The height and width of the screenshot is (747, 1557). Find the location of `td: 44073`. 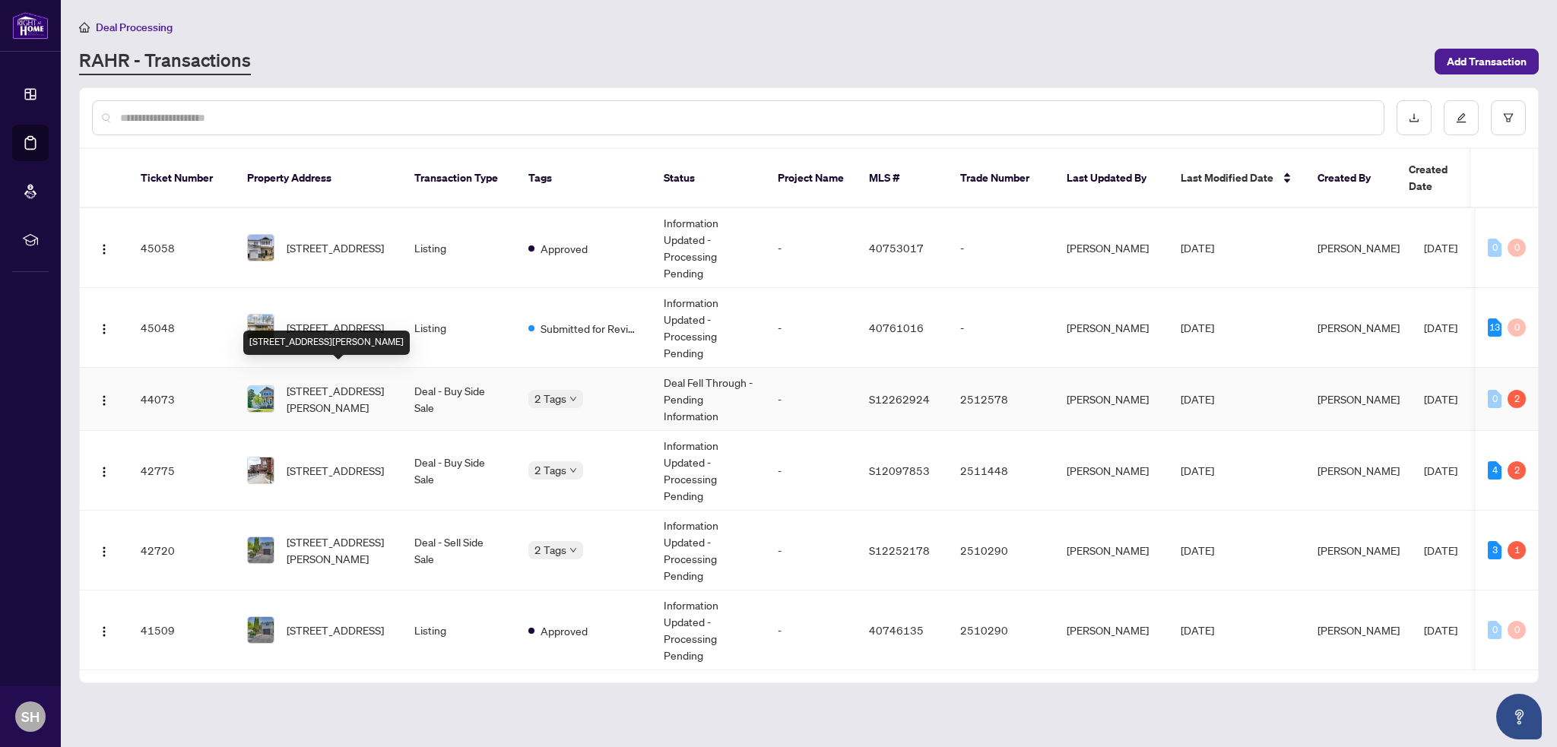

td: 44073 is located at coordinates (182, 399).